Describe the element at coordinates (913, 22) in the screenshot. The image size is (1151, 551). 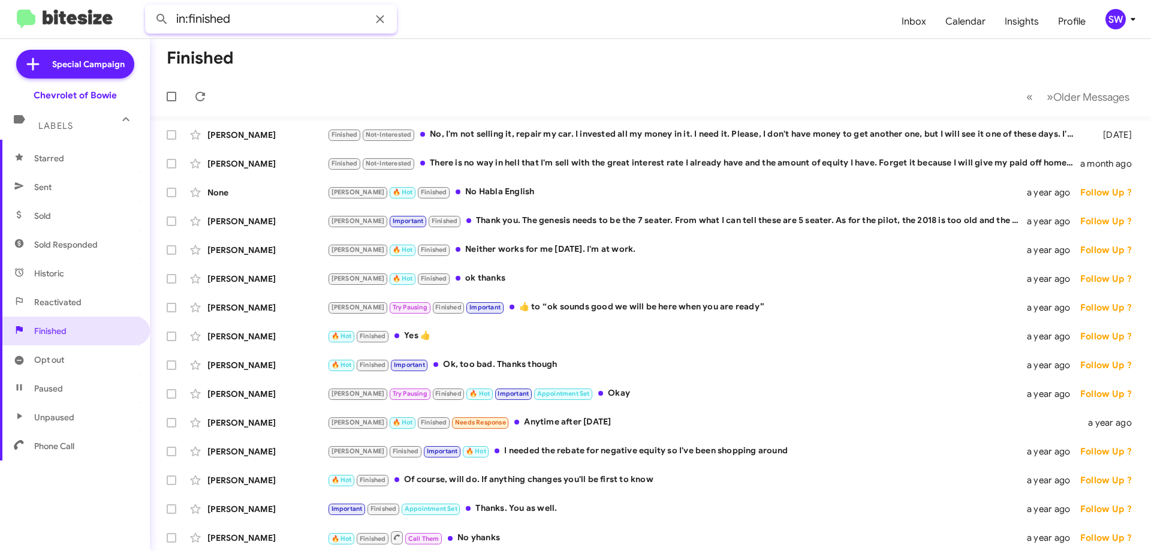
I see `a: Inbox` at that location.